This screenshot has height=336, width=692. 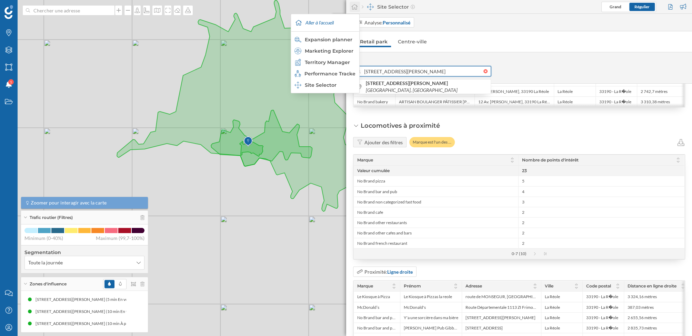 I want to click on span: Toute la journée, so click(x=45, y=263).